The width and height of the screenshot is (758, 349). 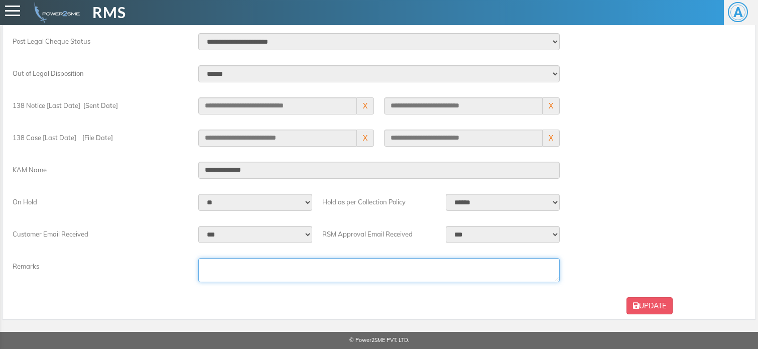 What do you see at coordinates (379, 233) in the screenshot?
I see `label: RSM Approval Email Received` at bounding box center [379, 233].